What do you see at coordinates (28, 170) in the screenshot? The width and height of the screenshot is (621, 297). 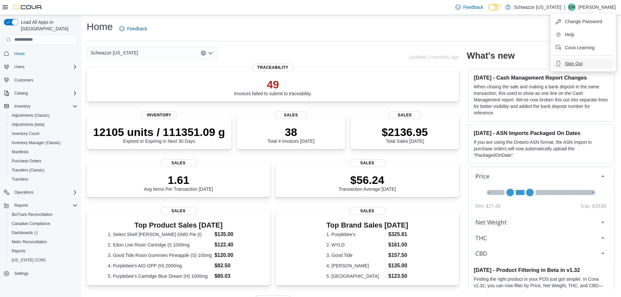 I see `a: Transfers (Classic)` at bounding box center [28, 170].